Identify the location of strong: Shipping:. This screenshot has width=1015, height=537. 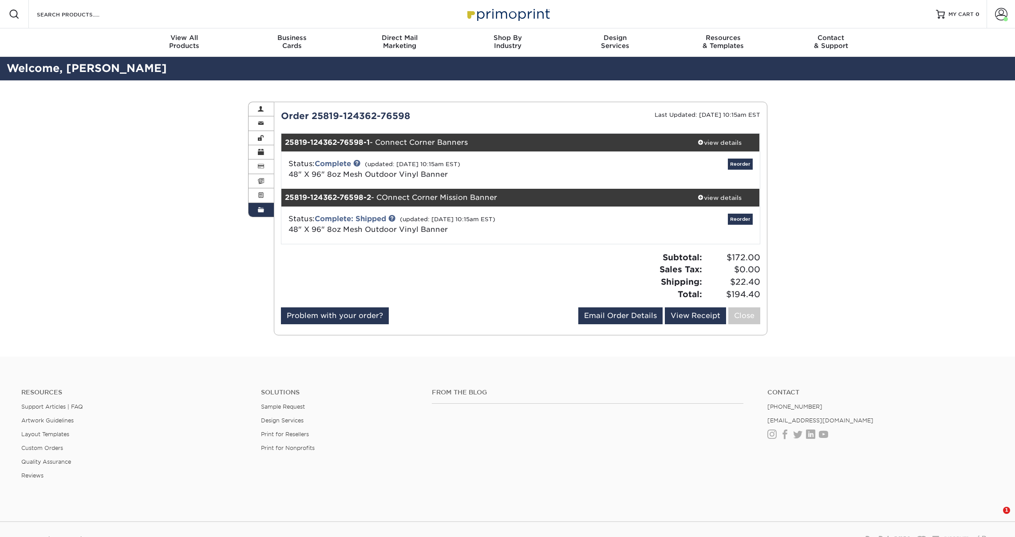
(682, 282).